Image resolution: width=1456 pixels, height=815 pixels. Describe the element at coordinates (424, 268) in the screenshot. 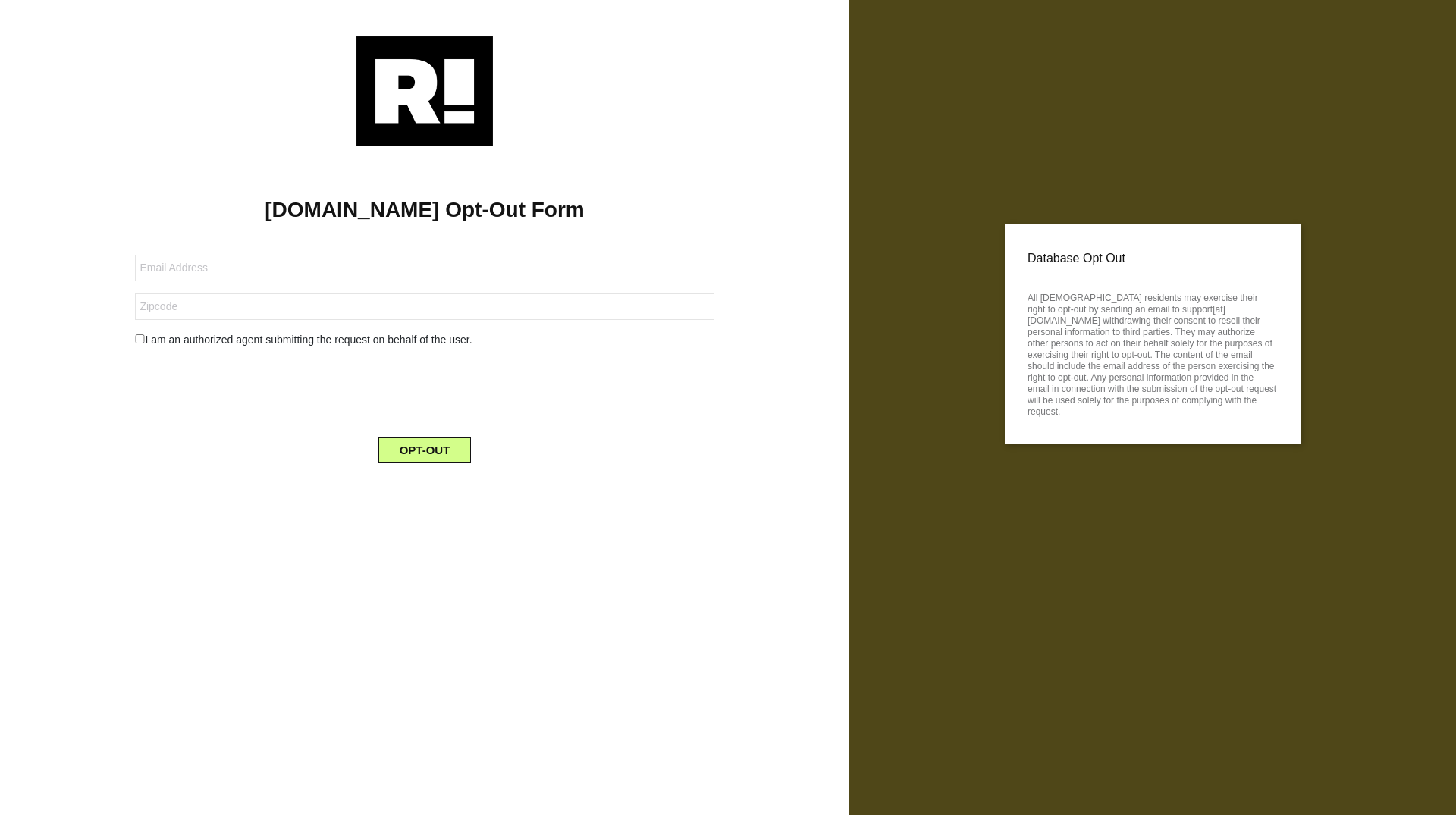

I see `input: Email Address` at that location.